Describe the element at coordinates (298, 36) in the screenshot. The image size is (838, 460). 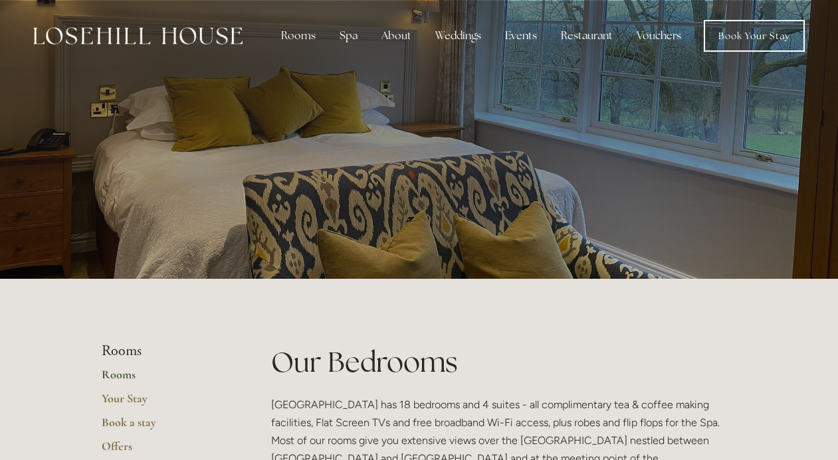
I see `div: Rooms` at that location.